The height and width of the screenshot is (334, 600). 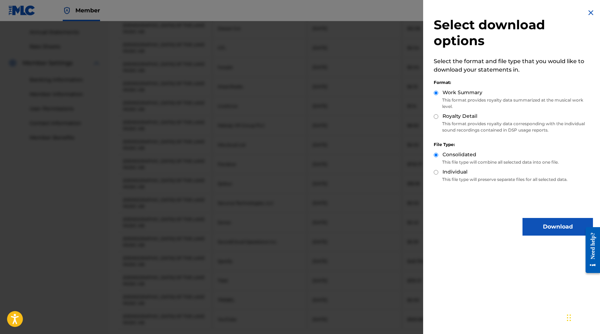 What do you see at coordinates (582, 317) in the screenshot?
I see `div: Chat Widget` at bounding box center [582, 317].